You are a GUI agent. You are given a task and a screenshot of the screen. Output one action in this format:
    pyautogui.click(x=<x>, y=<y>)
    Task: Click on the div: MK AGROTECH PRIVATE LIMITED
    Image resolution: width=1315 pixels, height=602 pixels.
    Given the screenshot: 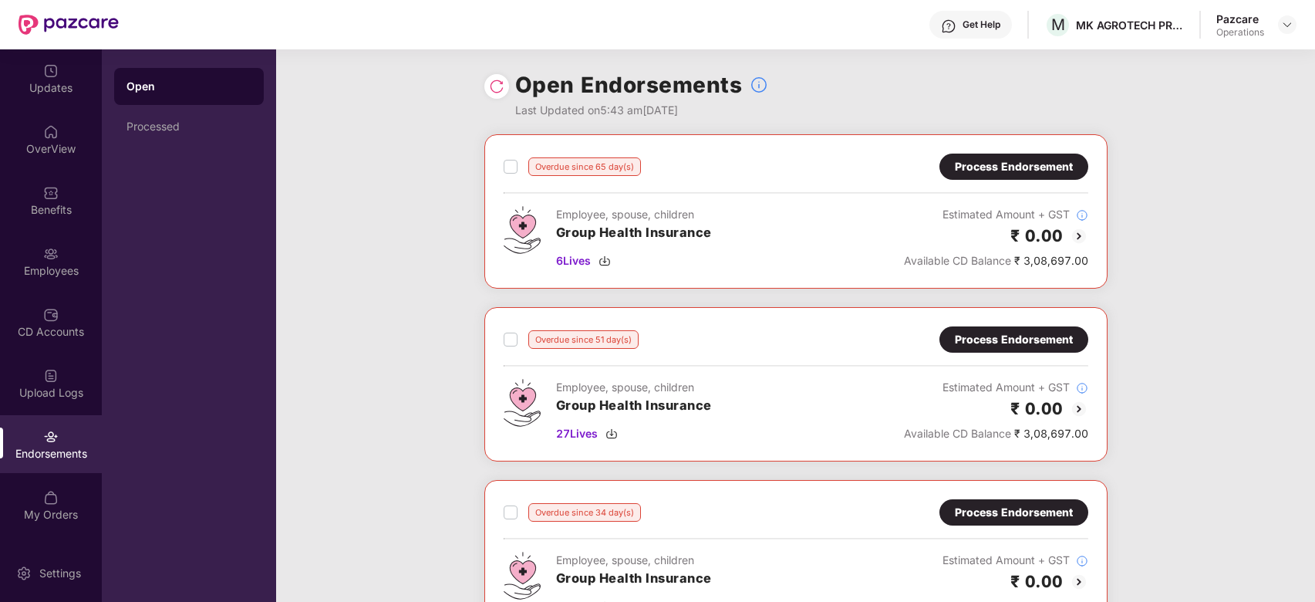 What is the action you would take?
    pyautogui.click(x=1130, y=25)
    